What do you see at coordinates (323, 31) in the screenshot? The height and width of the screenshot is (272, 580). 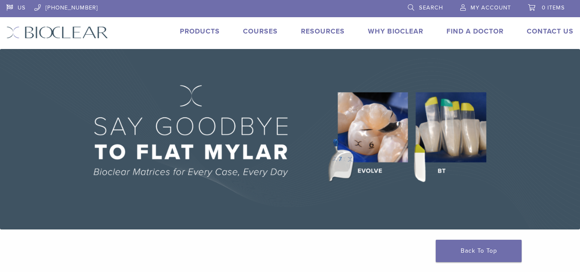 I see `a: Resources` at bounding box center [323, 31].